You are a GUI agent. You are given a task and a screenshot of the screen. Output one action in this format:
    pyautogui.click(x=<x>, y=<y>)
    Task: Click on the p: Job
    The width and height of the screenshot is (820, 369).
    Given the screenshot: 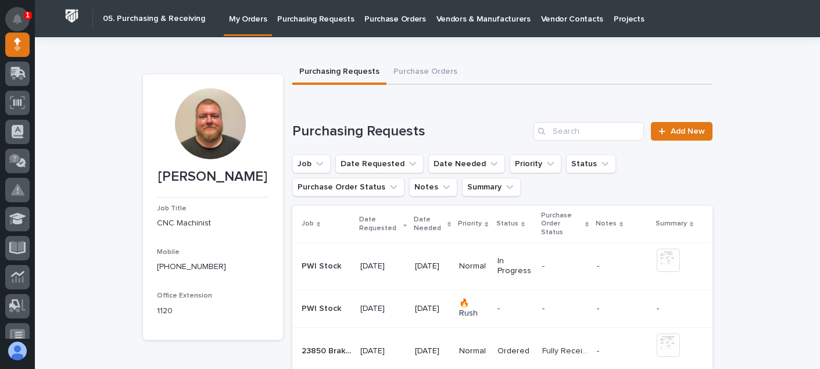 What is the action you would take?
    pyautogui.click(x=307, y=224)
    